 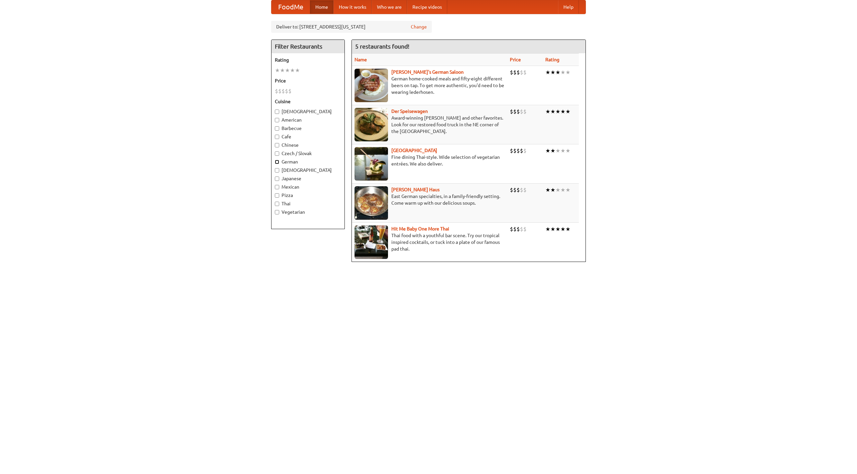 What do you see at coordinates (291, 7) in the screenshot?
I see `a: FoodMe` at bounding box center [291, 7].